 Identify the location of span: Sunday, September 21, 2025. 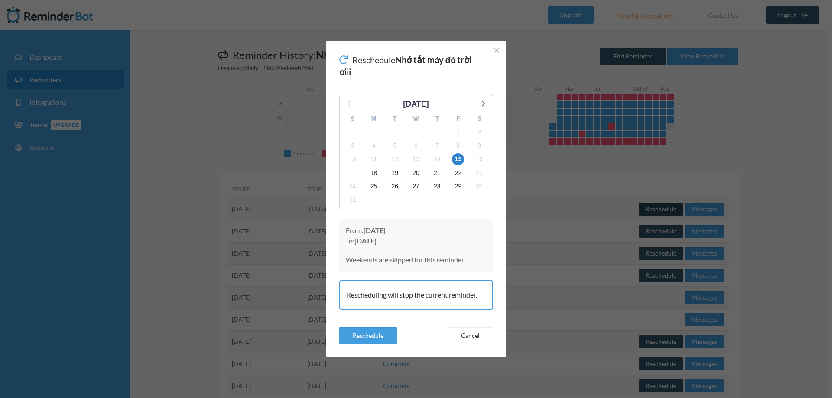
(437, 173).